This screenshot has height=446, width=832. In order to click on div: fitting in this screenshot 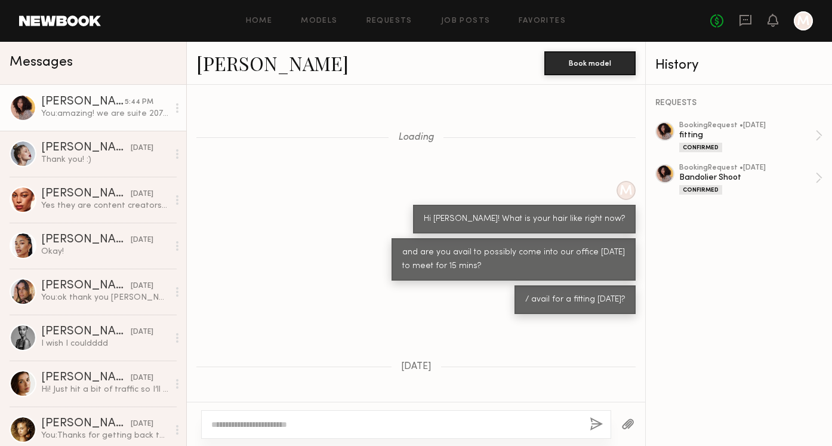, I will do `click(747, 135)`.